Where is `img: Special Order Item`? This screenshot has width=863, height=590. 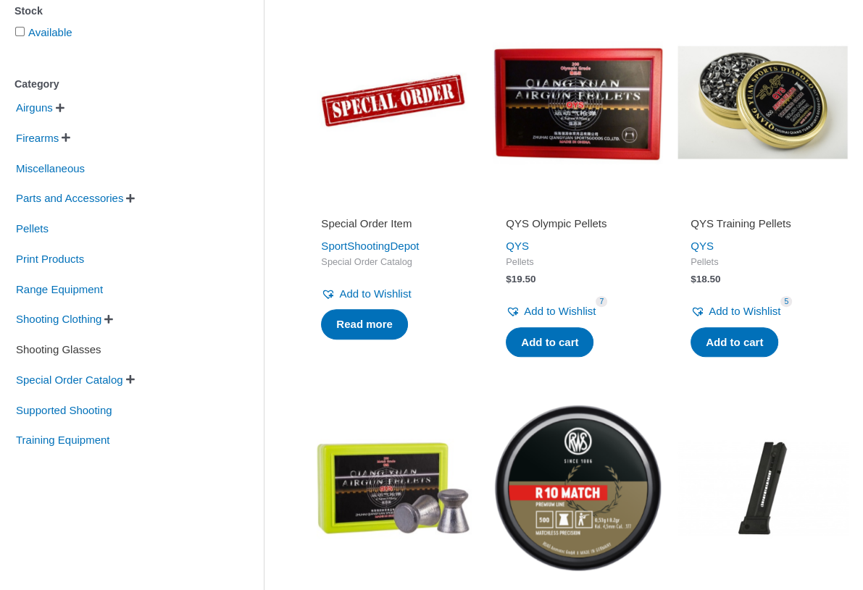 img: Special Order Item is located at coordinates (393, 102).